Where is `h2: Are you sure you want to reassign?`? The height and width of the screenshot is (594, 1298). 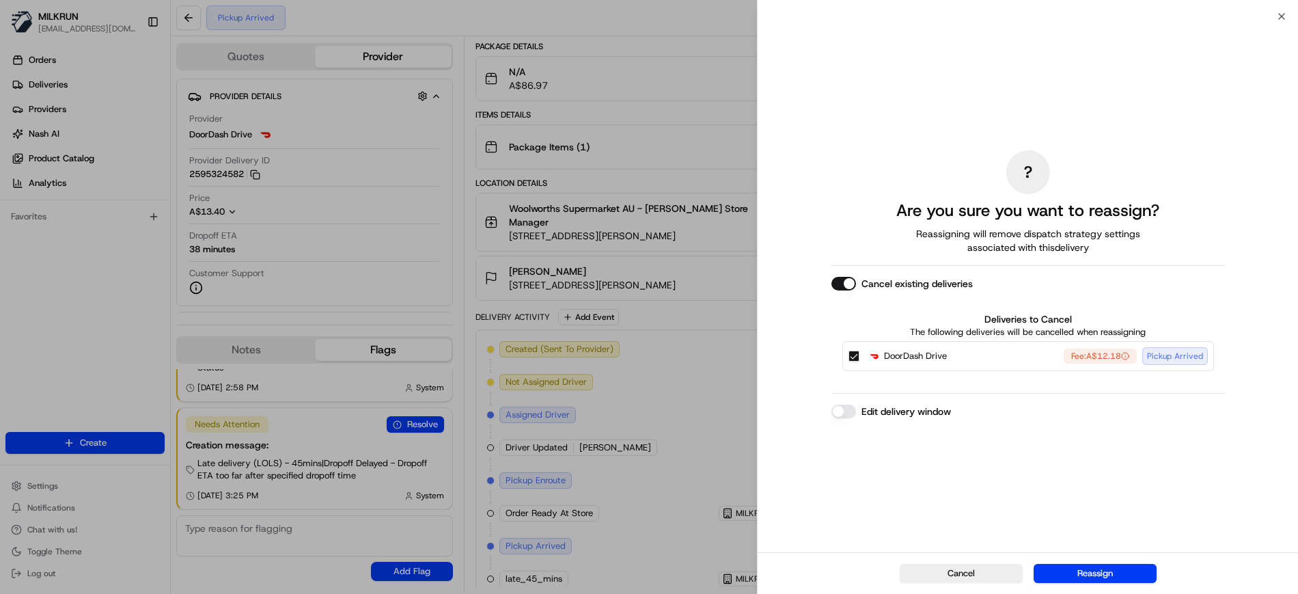
h2: Are you sure you want to reassign? is located at coordinates (1027, 210).